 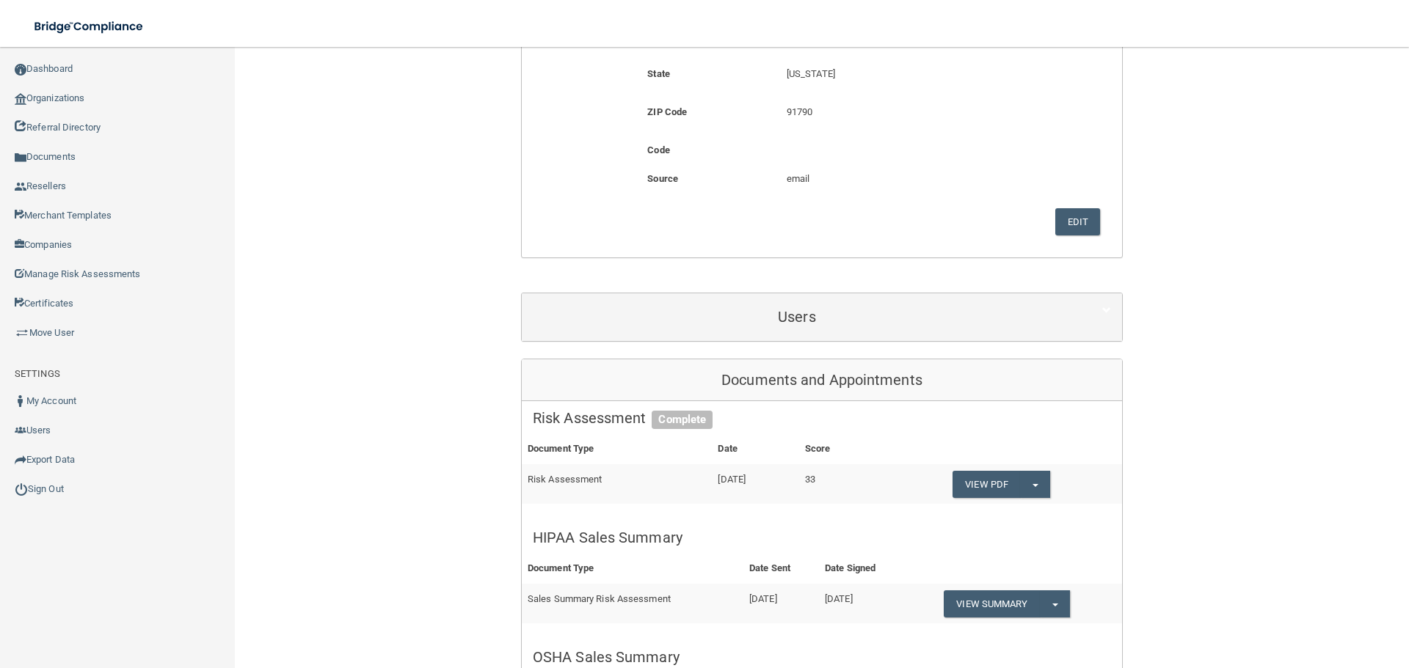 What do you see at coordinates (797, 317) in the screenshot?
I see `h5: Users` at bounding box center [797, 317].